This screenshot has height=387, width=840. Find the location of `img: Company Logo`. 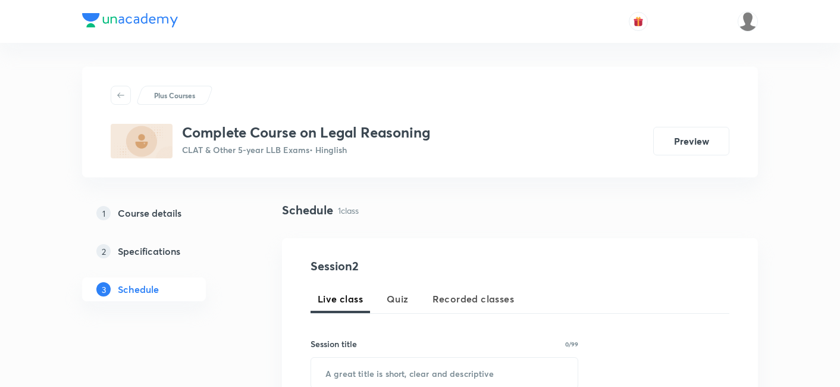

img: Company Logo is located at coordinates (130, 20).